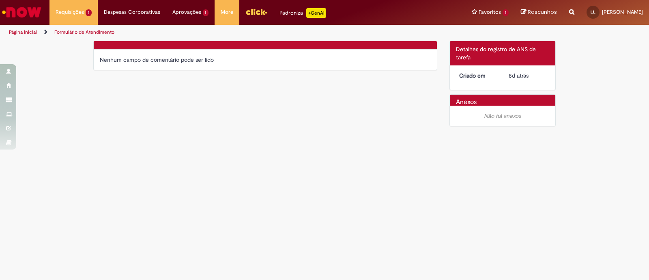  I want to click on p: +GenAi, so click(316, 13).